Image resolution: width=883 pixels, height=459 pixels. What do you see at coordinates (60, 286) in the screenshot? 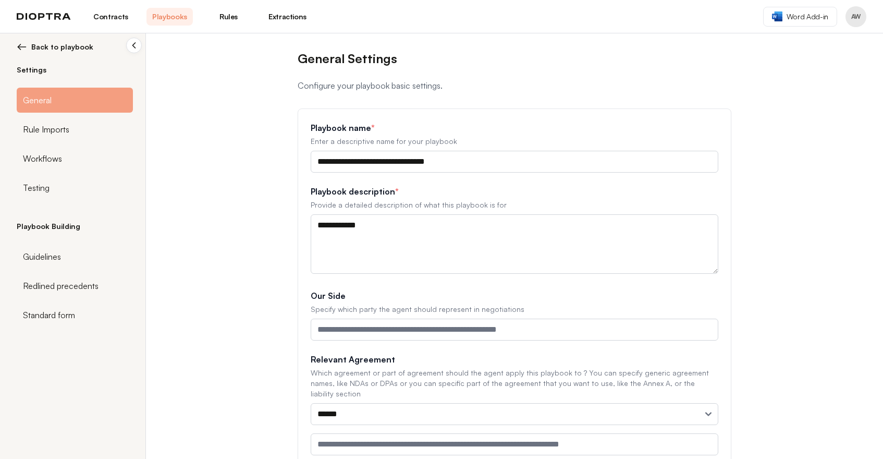
I see `span: Redlined precedents` at bounding box center [60, 286].